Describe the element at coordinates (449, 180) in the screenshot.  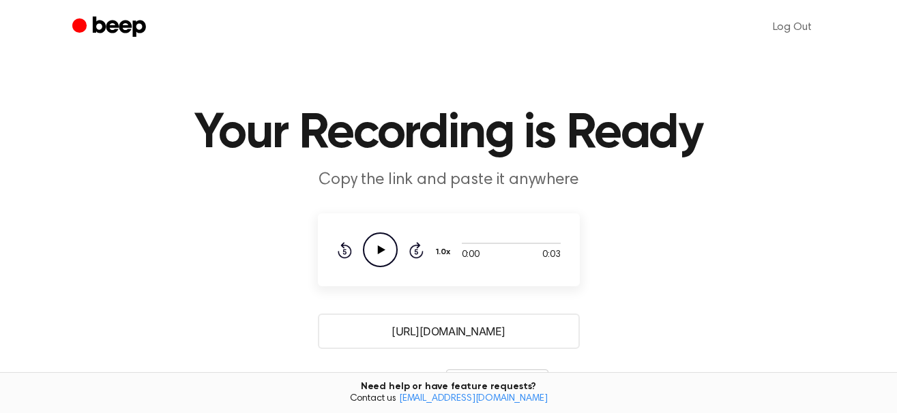
I see `p: Copy the link and paste it anywhere` at that location.